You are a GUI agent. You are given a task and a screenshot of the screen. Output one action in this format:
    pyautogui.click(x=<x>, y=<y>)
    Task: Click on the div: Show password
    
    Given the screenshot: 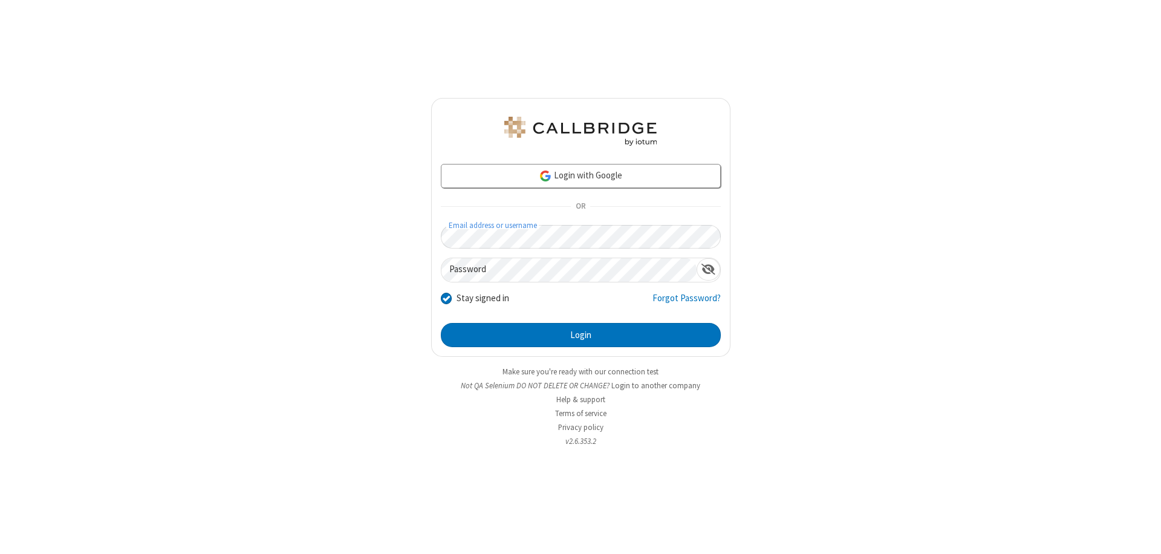 What is the action you would take?
    pyautogui.click(x=708, y=269)
    